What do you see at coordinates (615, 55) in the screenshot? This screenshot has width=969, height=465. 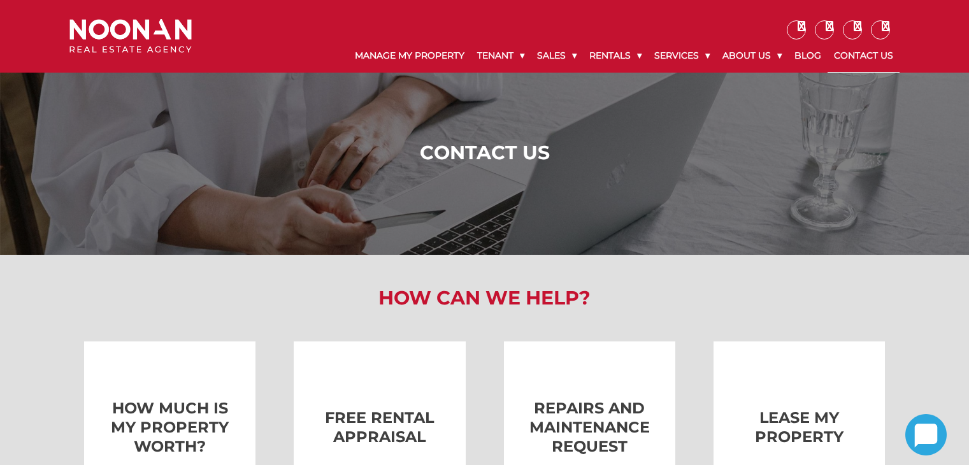 I see `a: Rentals` at bounding box center [615, 55].